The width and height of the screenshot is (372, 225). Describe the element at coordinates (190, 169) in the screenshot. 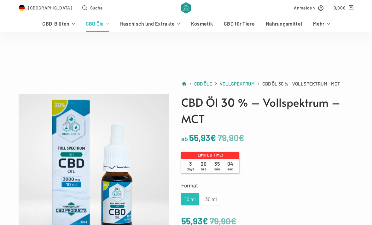

I see `span: days` at that location.